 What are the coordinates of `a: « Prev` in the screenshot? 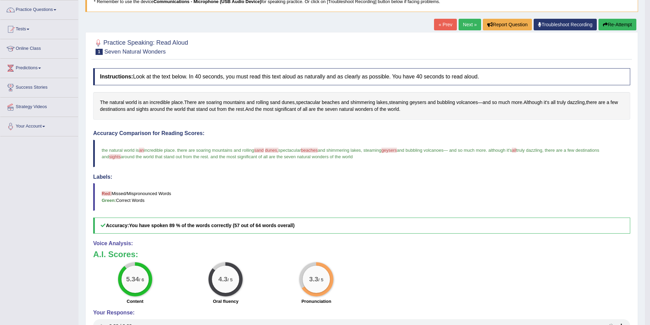 It's located at (445, 25).